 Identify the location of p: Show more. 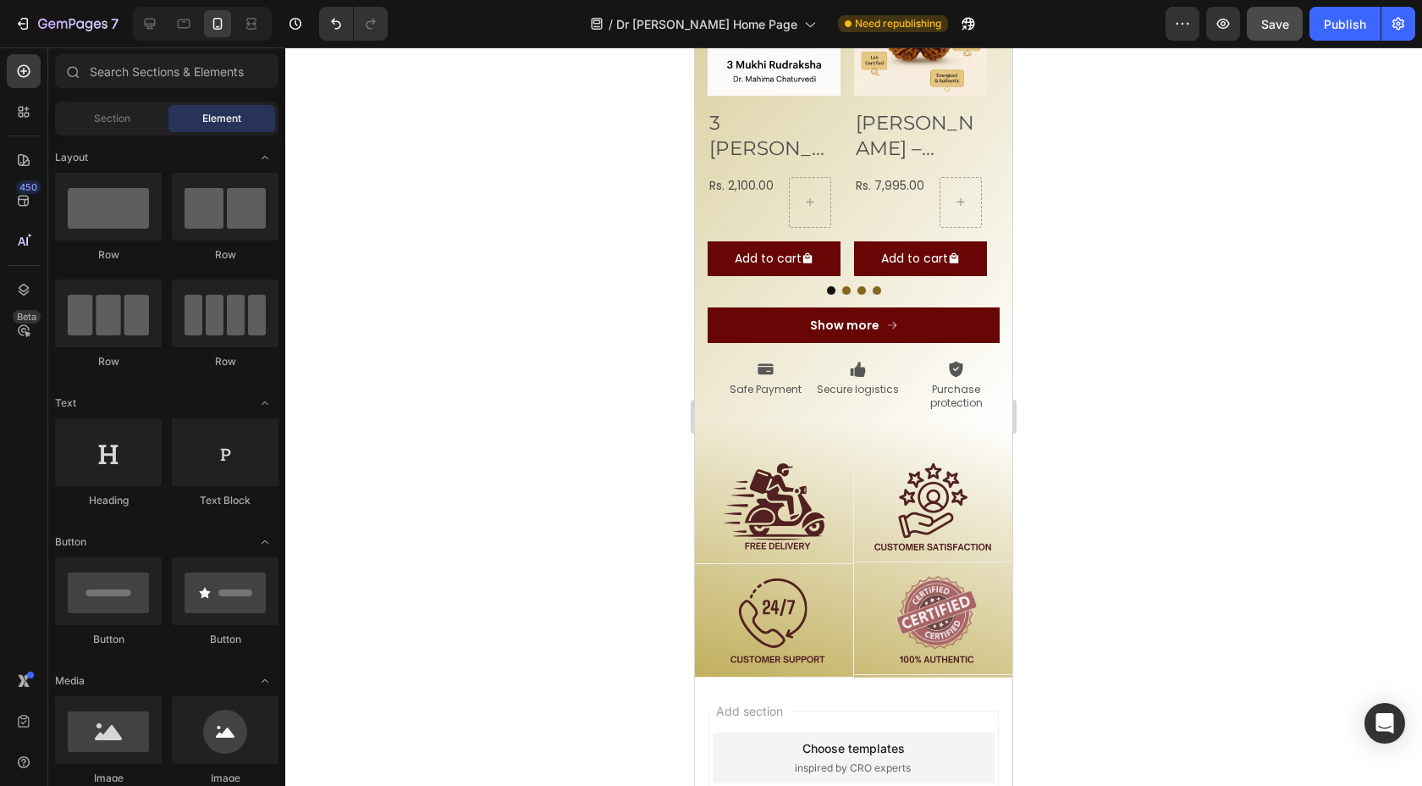
(150, 278).